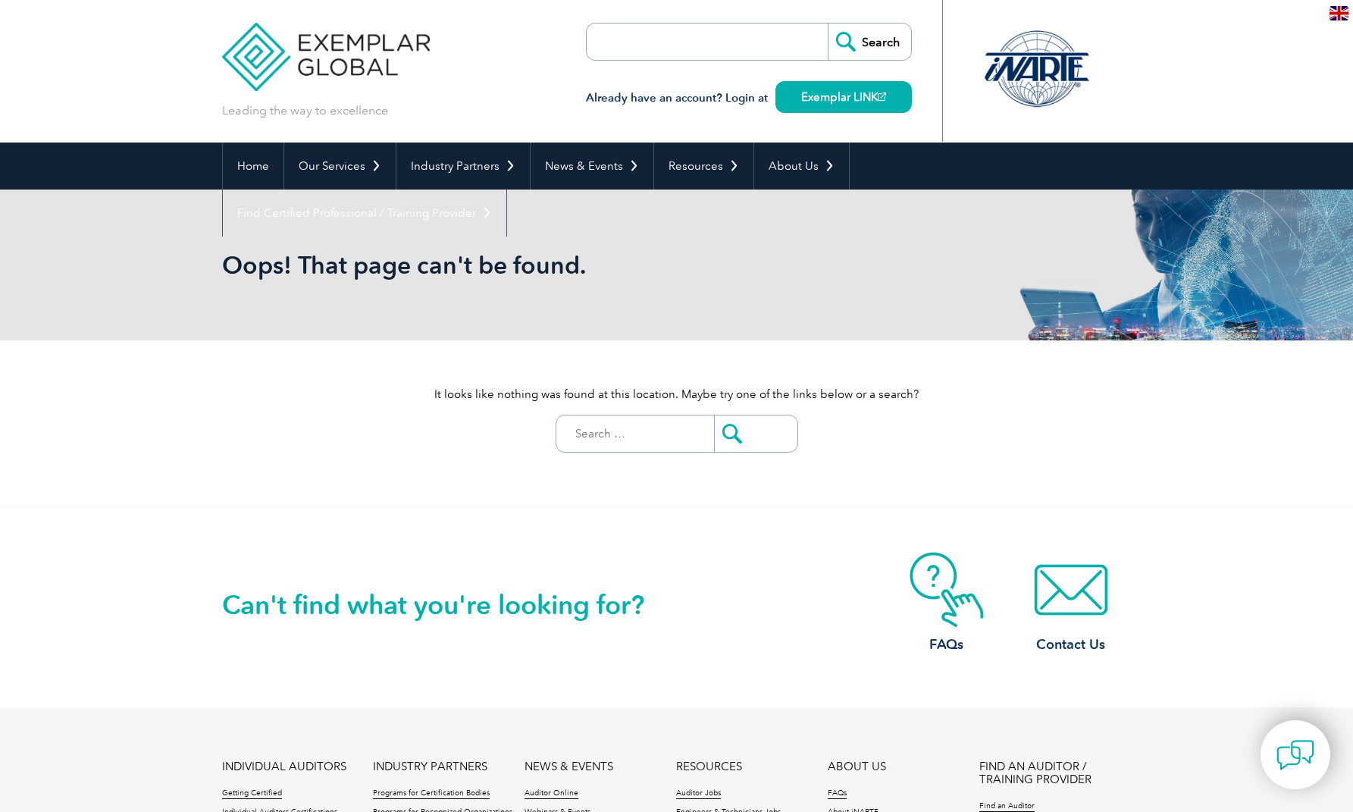 Image resolution: width=1353 pixels, height=812 pixels. What do you see at coordinates (1055, 773) in the screenshot?
I see `a: FIND AN AUDITOR / TRAINING PROVIDER` at bounding box center [1055, 773].